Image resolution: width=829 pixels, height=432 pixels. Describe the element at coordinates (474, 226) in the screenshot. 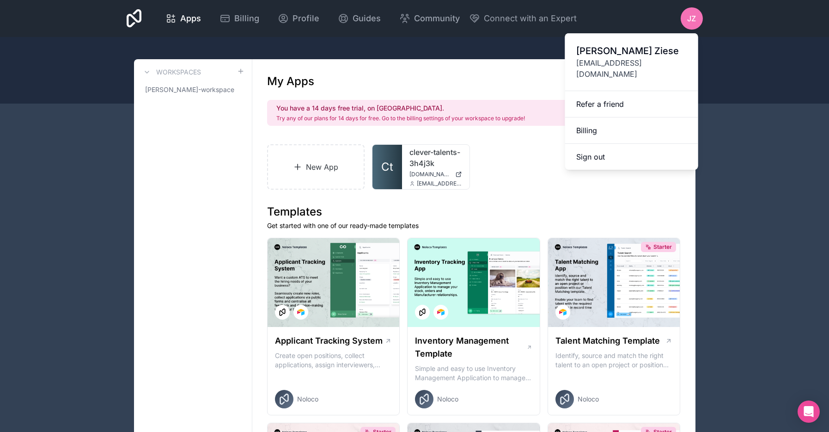

I see `p: Get started with one of our ready-made templates` at that location.